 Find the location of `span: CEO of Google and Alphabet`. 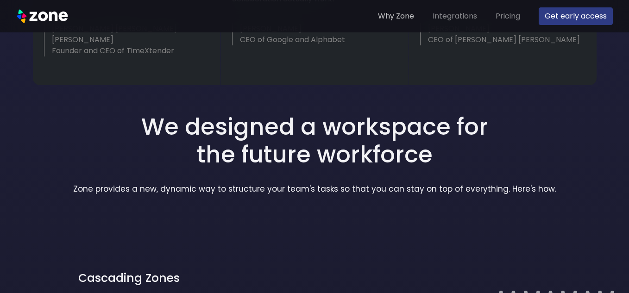

span: CEO of Google and Alphabet is located at coordinates (319, 40).